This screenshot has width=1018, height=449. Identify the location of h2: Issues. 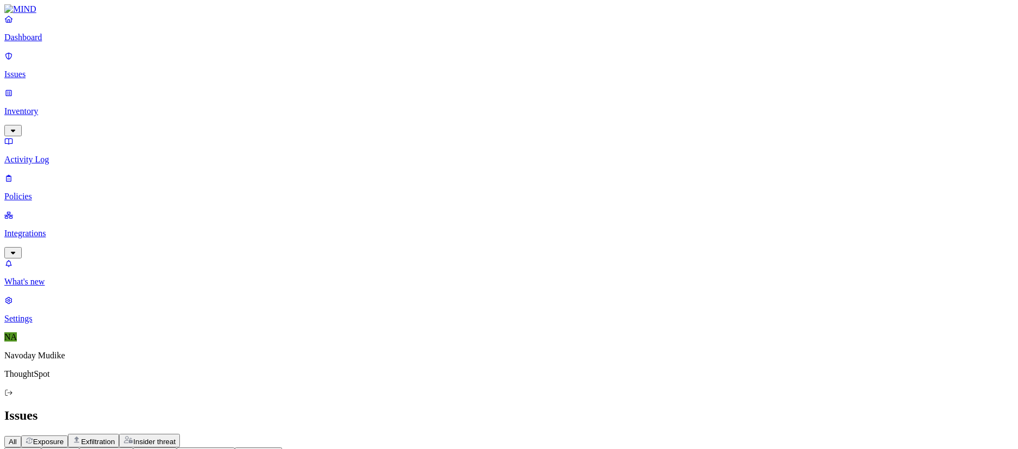
(509, 416).